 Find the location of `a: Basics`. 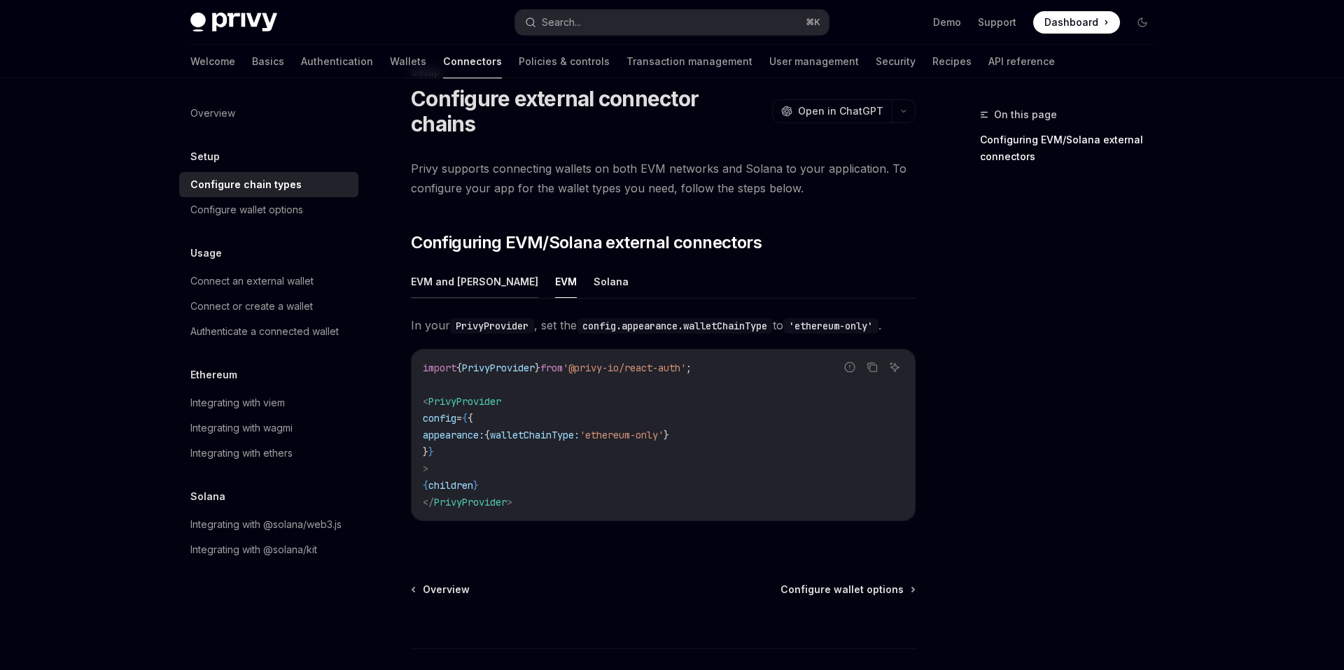

a: Basics is located at coordinates (268, 62).